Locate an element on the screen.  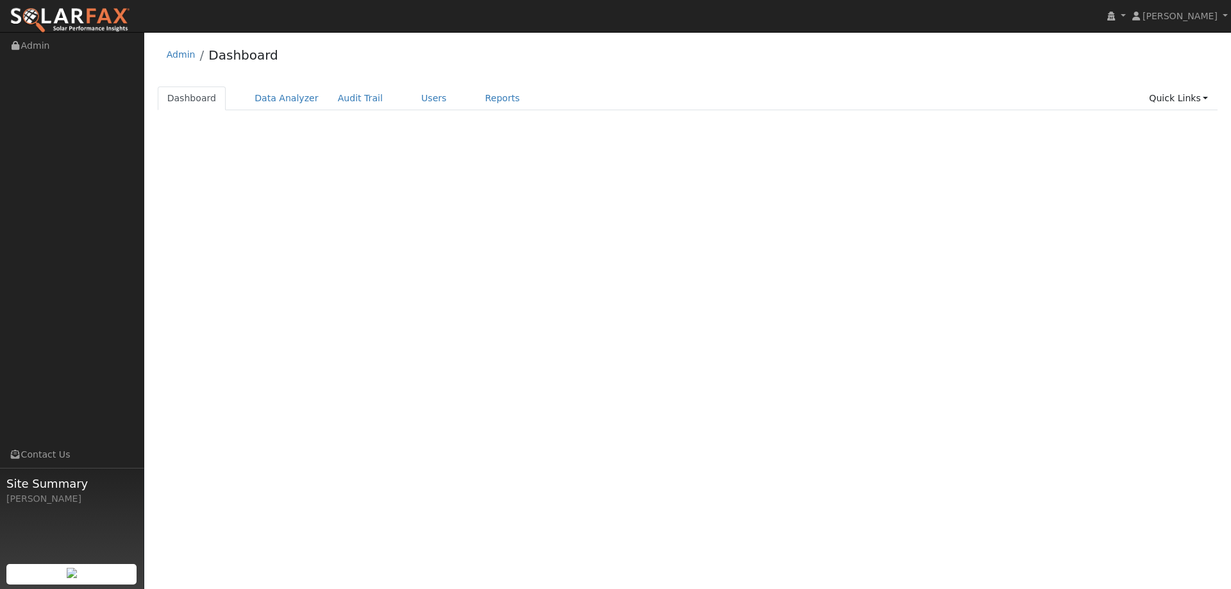
a: Reports is located at coordinates (502, 98).